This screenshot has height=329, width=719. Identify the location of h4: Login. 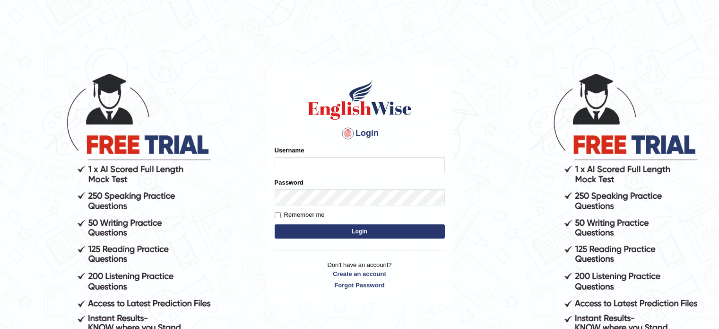
(360, 133).